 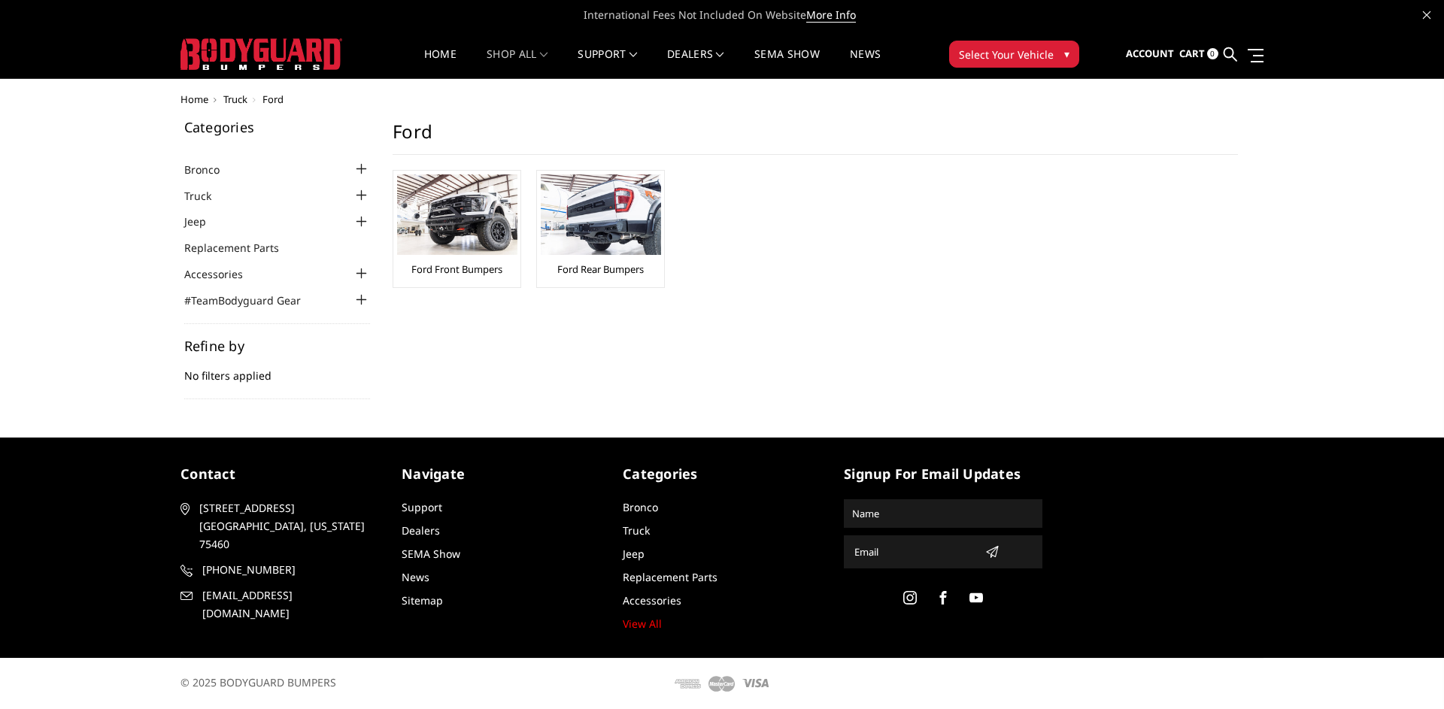 What do you see at coordinates (273, 99) in the screenshot?
I see `span: Ford` at bounding box center [273, 99].